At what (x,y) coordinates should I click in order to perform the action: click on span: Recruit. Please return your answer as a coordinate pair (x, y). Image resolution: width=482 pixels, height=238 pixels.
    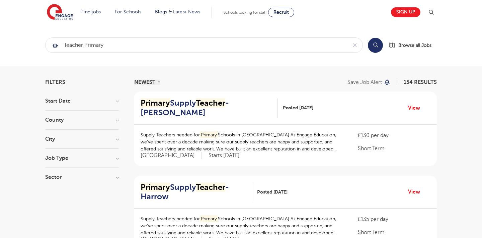
    Looking at the image, I should click on (281, 12).